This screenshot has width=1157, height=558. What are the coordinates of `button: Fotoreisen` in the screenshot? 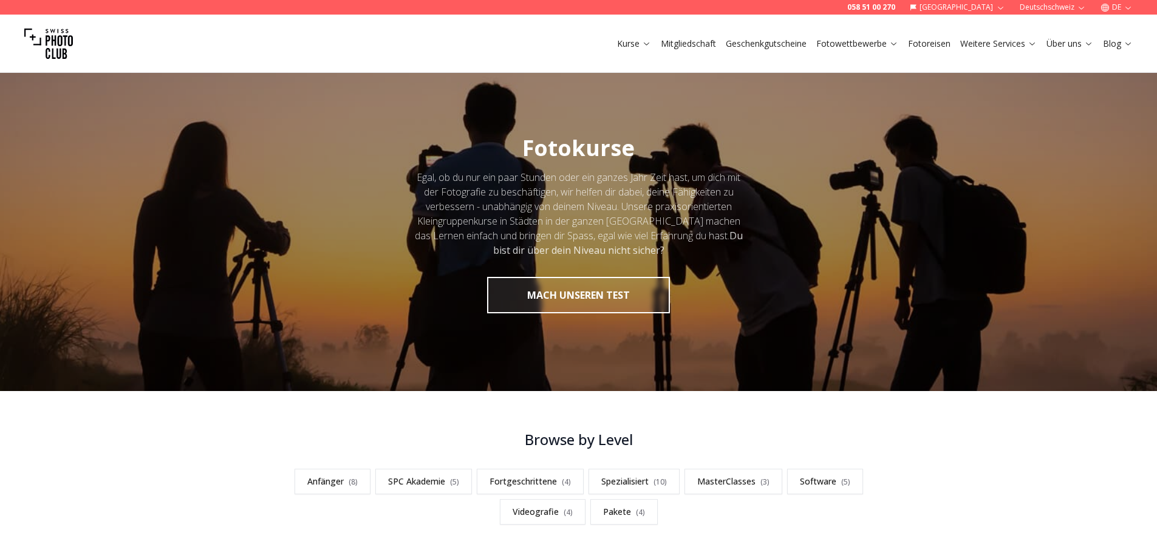 It's located at (929, 44).